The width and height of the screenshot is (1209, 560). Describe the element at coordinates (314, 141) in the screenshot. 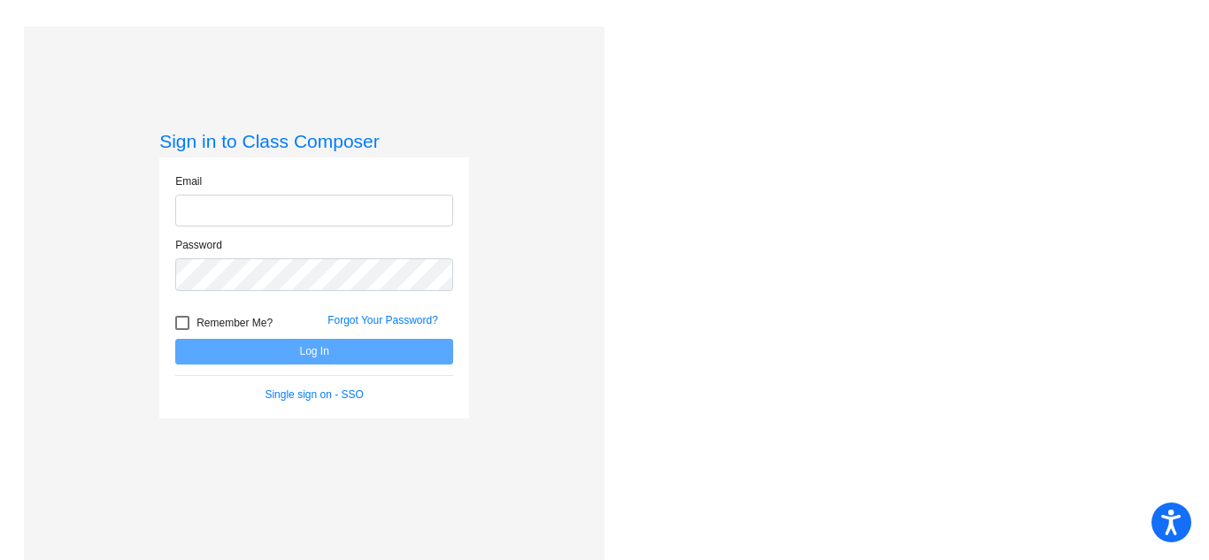

I see `h3: Sign in to Class Composer` at that location.